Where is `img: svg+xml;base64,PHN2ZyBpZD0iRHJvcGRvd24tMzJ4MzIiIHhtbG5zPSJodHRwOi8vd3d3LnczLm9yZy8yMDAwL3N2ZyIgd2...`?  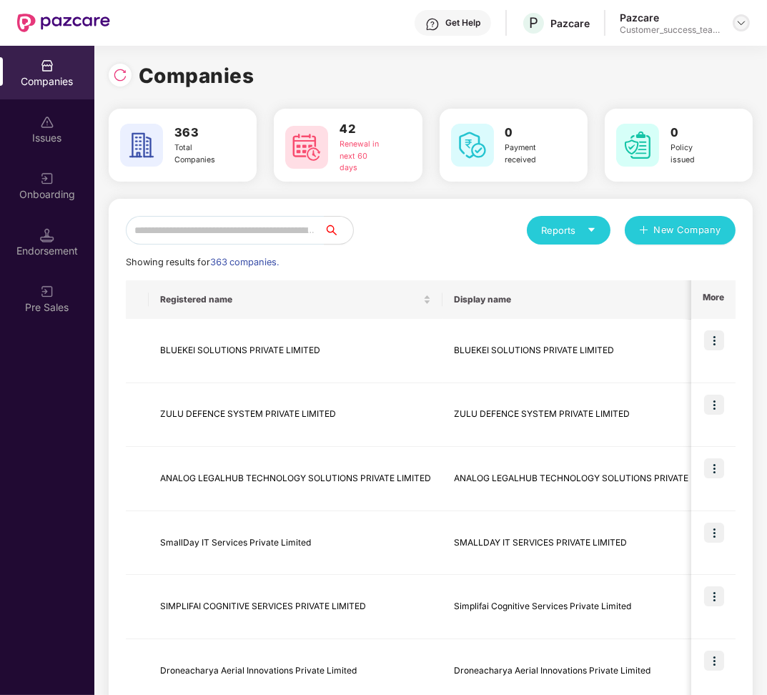
img: svg+xml;base64,PHN2ZyBpZD0iRHJvcGRvd24tMzJ4MzIiIHhtbG5zPSJodHRwOi8vd3d3LnczLm9yZy8yMDAwL3N2ZyIgd2... is located at coordinates (741, 23).